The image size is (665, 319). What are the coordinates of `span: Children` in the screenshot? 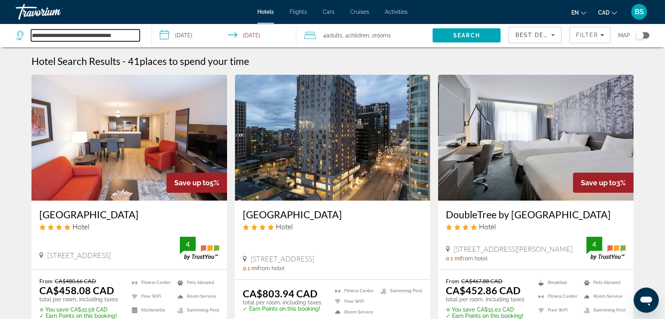 It's located at (358, 35).